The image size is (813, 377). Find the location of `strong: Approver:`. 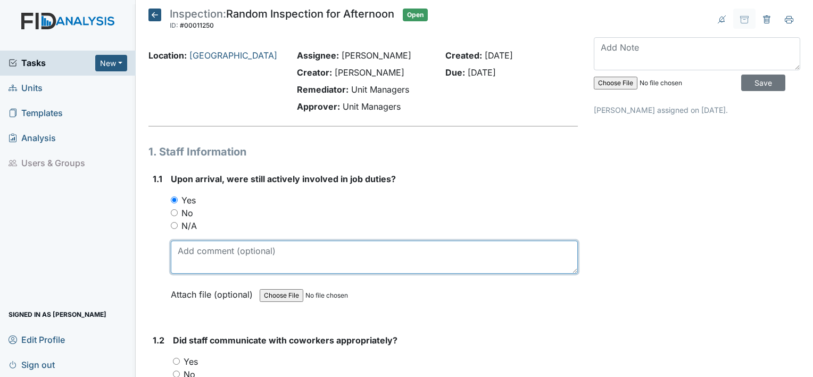

strong: Approver: is located at coordinates (318, 106).